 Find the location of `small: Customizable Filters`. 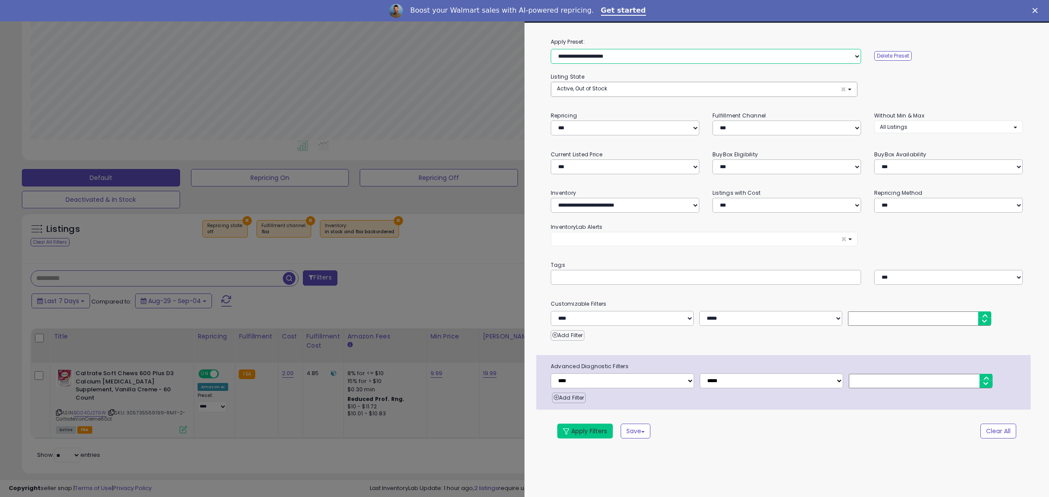

small: Customizable Filters is located at coordinates (787, 304).